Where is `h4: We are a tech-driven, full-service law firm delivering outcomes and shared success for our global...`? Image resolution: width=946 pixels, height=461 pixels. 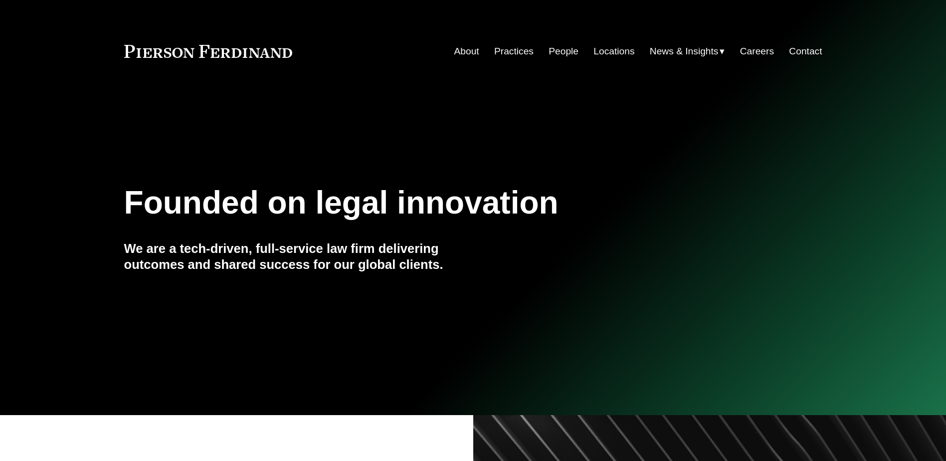
h4: We are a tech-driven, full-service law firm delivering outcomes and shared success for our global... is located at coordinates (299, 256).